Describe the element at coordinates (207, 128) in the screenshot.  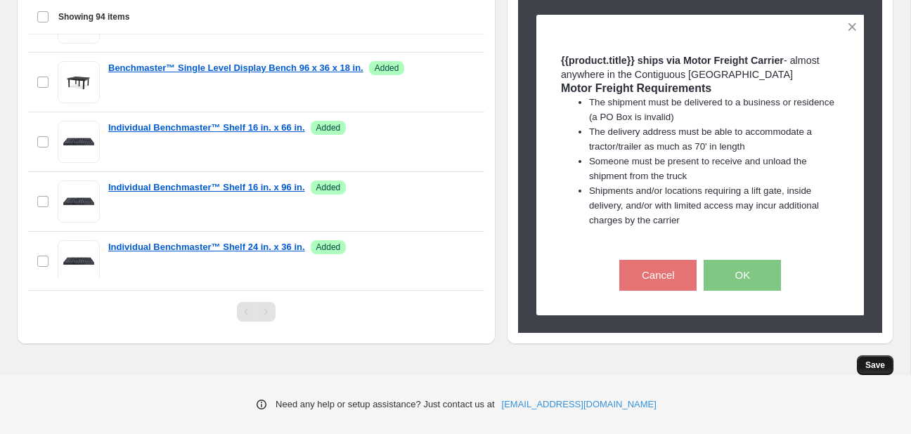
I see `p: Individual Benchmaster™ Shelf 16 in. x 66 in.` at that location.